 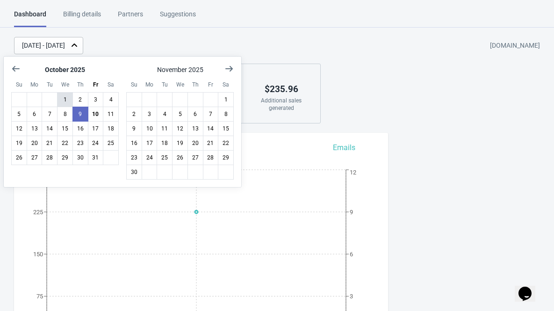 What do you see at coordinates (111, 143) in the screenshot?
I see `button: October 25 2025` at bounding box center [111, 143].